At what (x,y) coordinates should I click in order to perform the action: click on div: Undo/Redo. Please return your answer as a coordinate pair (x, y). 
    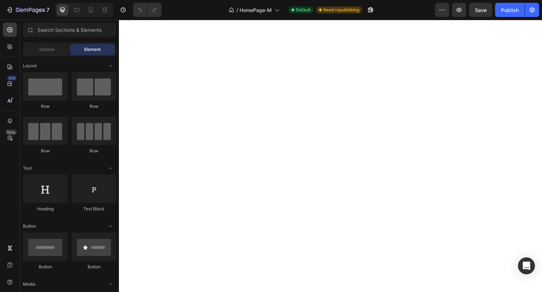
    Looking at the image, I should click on (147, 10).